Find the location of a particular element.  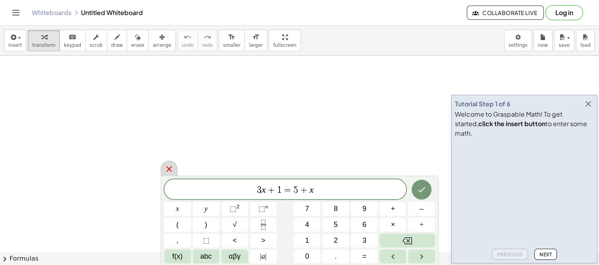

span: 4 is located at coordinates (307, 225).